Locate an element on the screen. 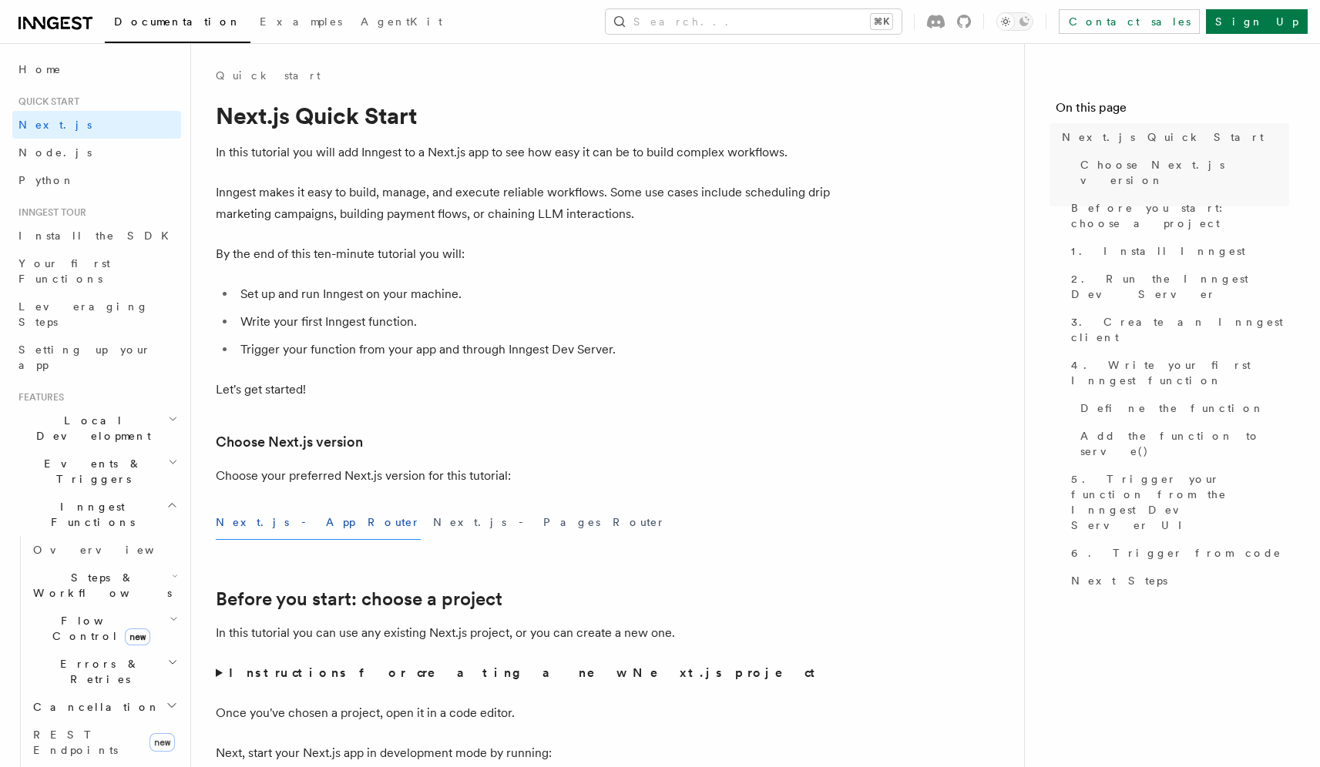 The width and height of the screenshot is (1320, 767). span: Home is located at coordinates (40, 69).